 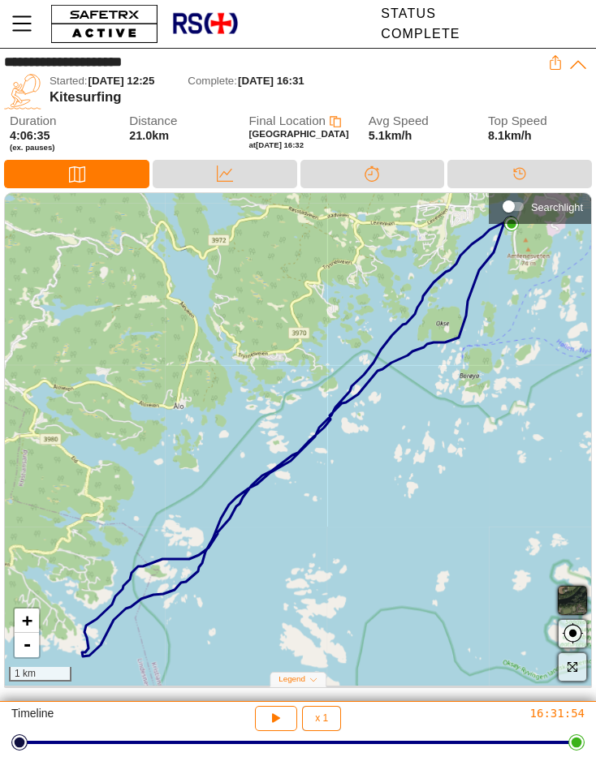 I want to click on div: Kitesurfing, so click(x=299, y=97).